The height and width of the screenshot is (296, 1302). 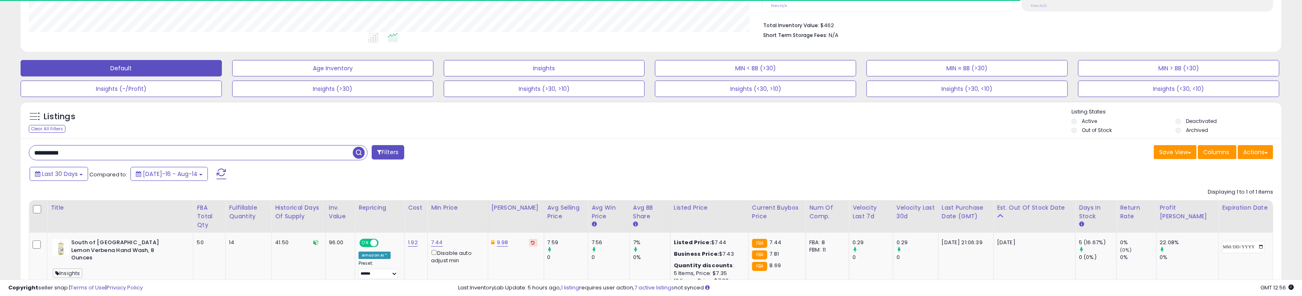 What do you see at coordinates (1277, 288) in the screenshot?
I see `span: 2025-09-15 12:56 GMT` at bounding box center [1277, 288].